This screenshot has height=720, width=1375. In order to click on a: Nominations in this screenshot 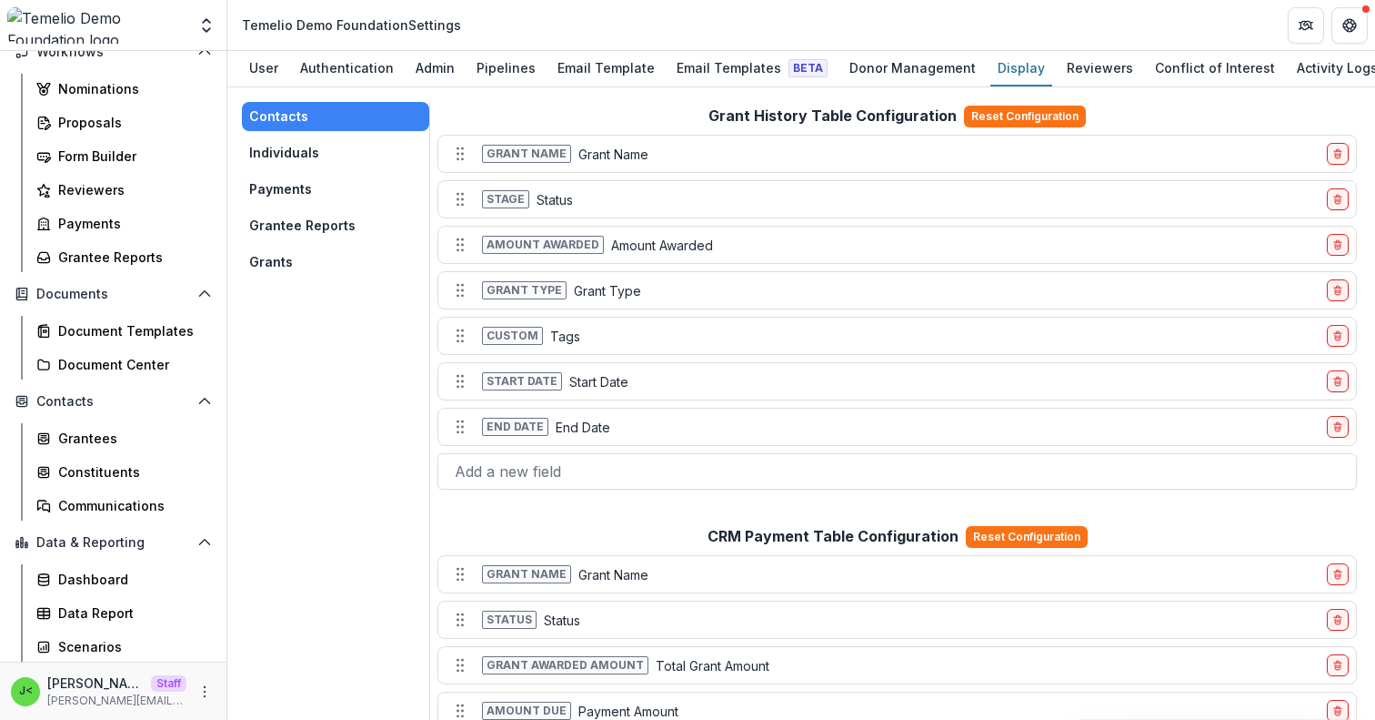, I will do `click(124, 88)`.